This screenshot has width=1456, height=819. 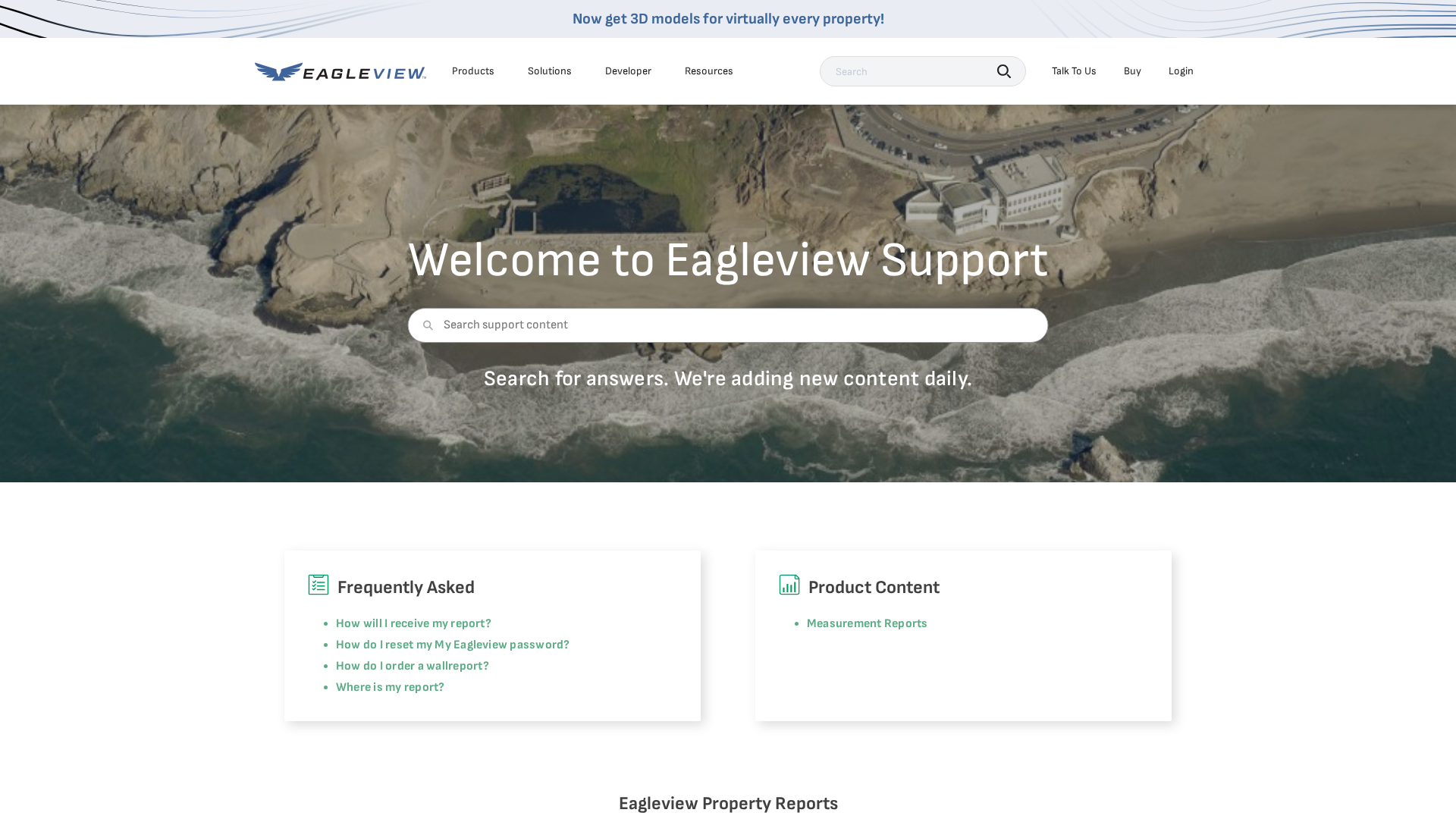 I want to click on h2: Welcome to Eagleview Support, so click(x=728, y=260).